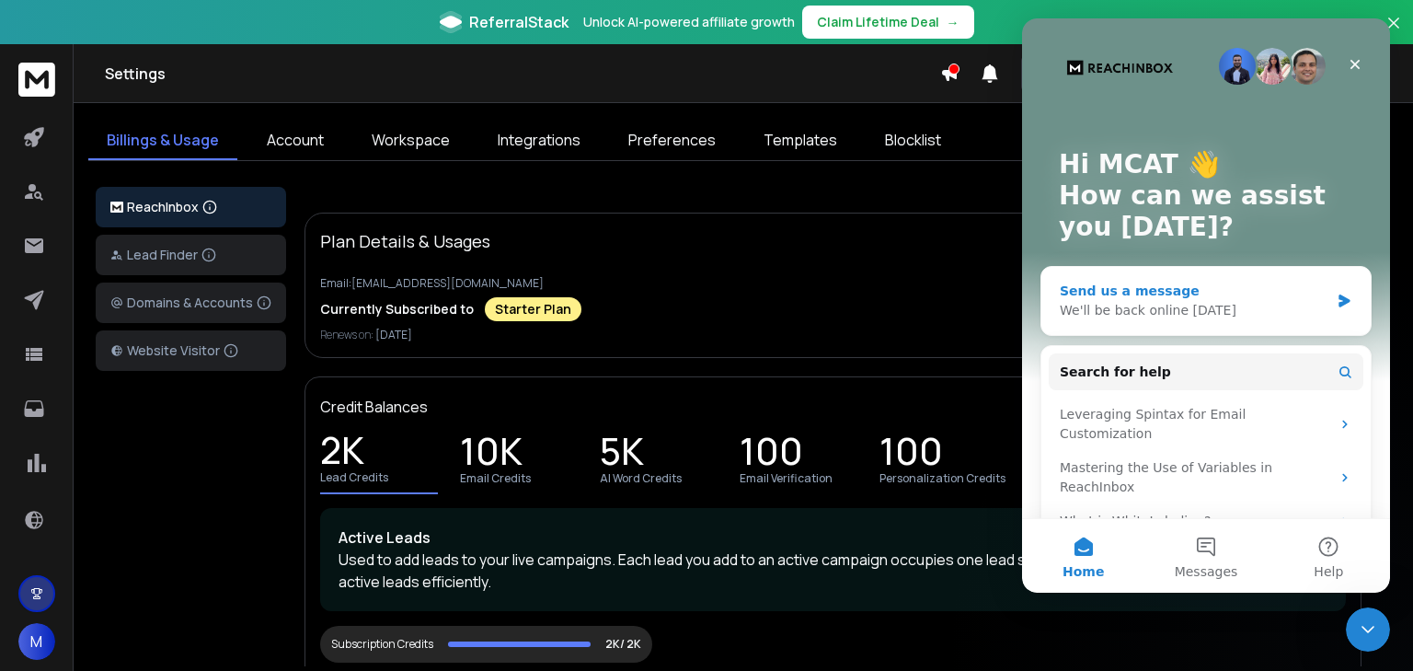 The width and height of the screenshot is (1413, 671). What do you see at coordinates (397, 309) in the screenshot?
I see `p: Currently Subscribed to` at bounding box center [397, 309].